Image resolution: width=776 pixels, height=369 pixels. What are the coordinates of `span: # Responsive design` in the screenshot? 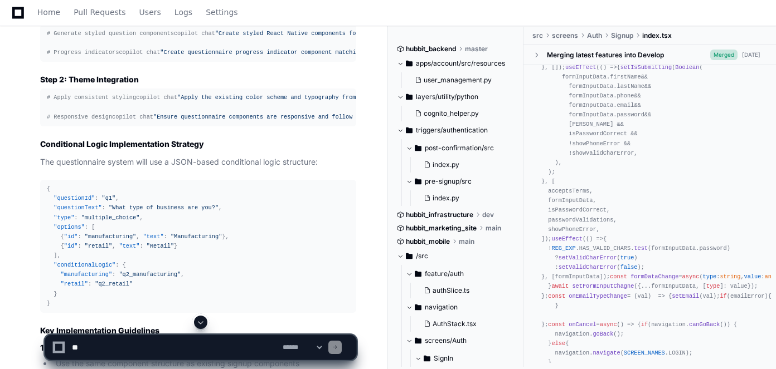 It's located at (79, 117).